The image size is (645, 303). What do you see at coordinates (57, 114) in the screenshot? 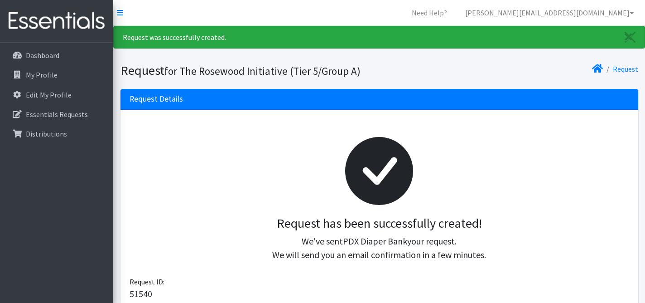
I see `a: Essentials Requests` at bounding box center [57, 114].